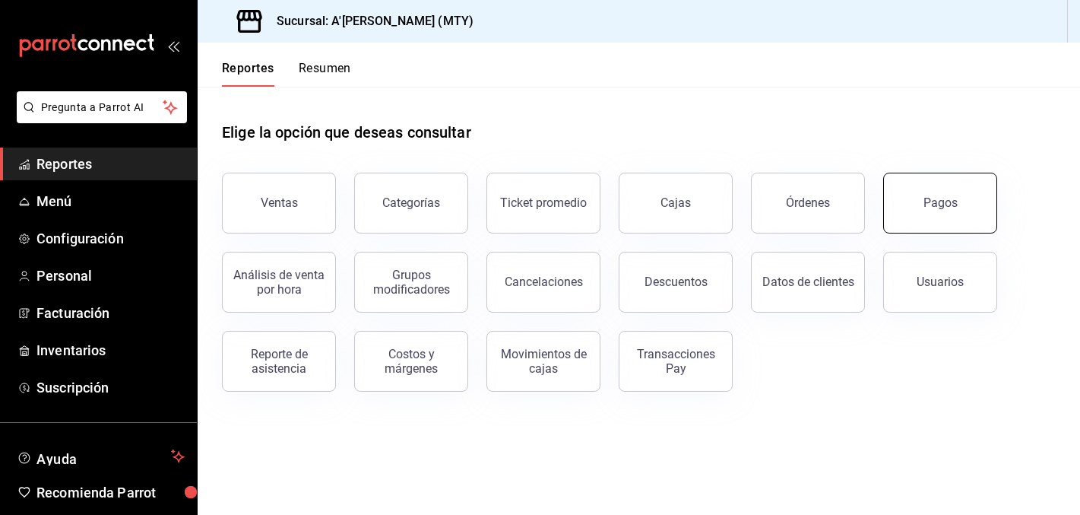 The image size is (1080, 515). What do you see at coordinates (110, 201) in the screenshot?
I see `span: Menú` at bounding box center [110, 201].